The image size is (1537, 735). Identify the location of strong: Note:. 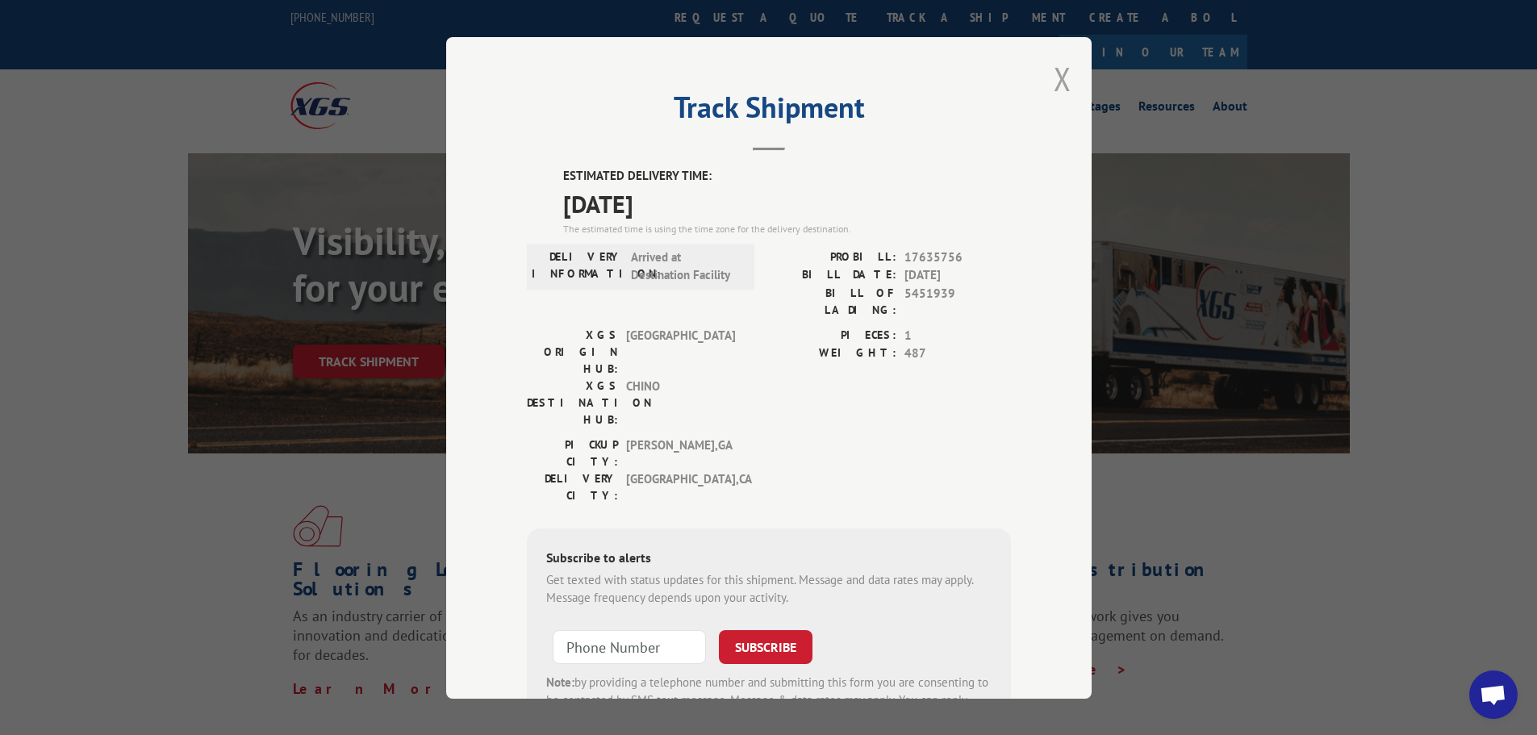
(560, 681).